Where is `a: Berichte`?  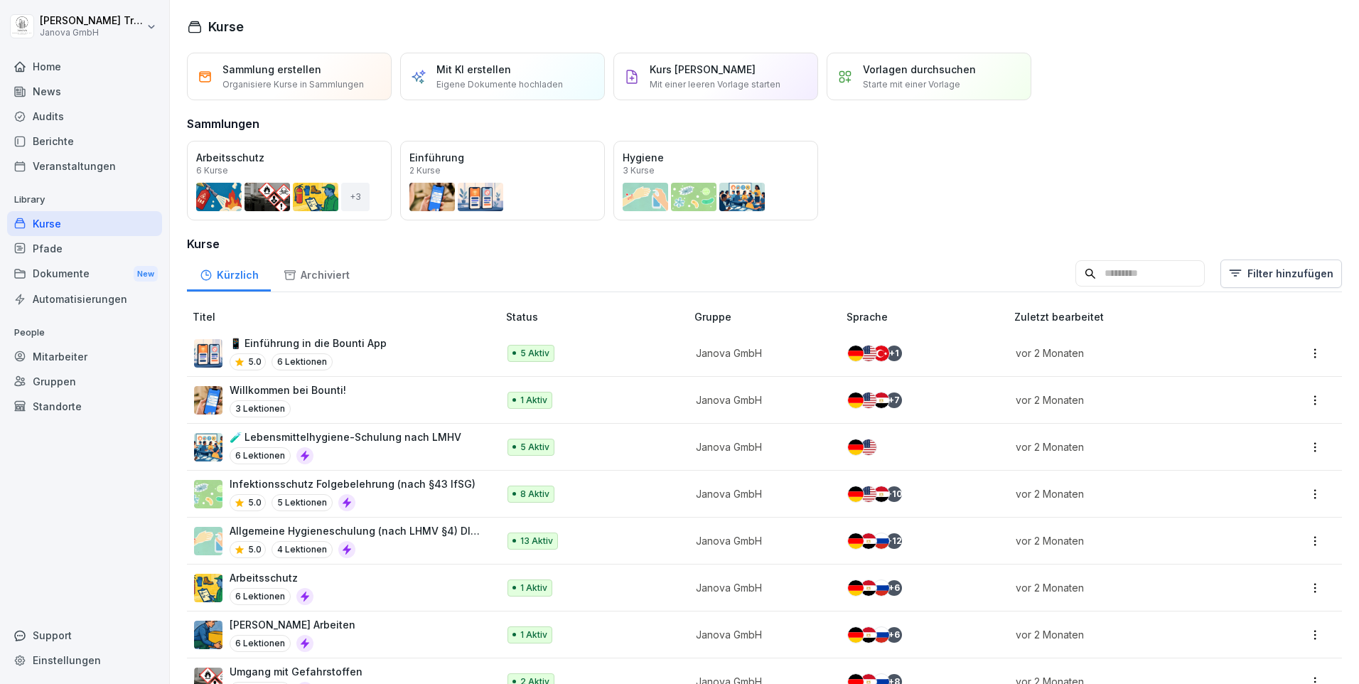 a: Berichte is located at coordinates (85, 141).